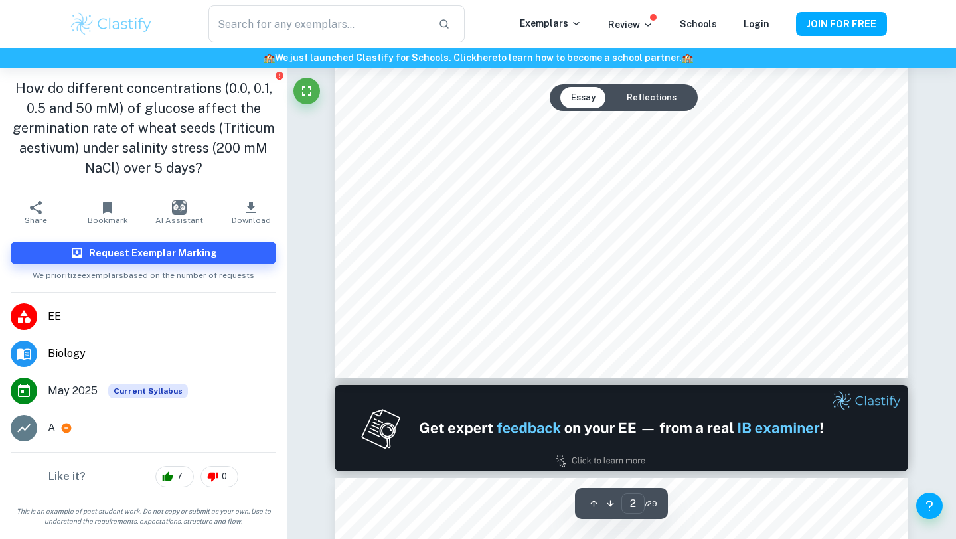 This screenshot has width=956, height=539. Describe the element at coordinates (318, 24) in the screenshot. I see `input: Search for any exemplars...` at that location.